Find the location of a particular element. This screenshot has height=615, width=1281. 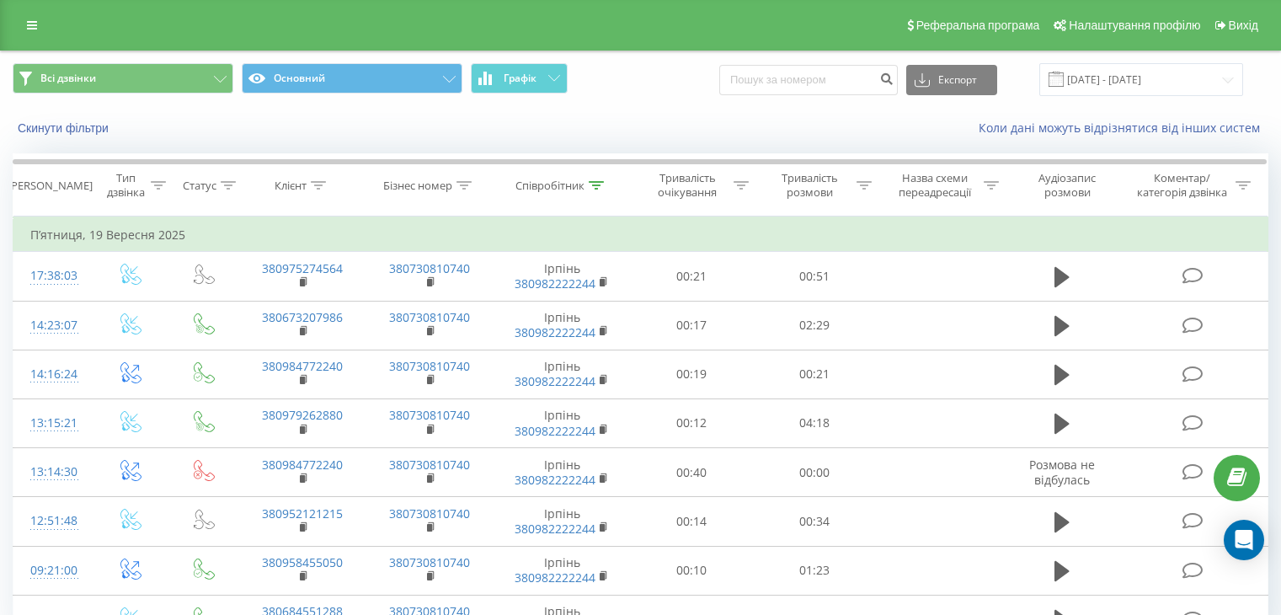

span: Графік is located at coordinates (520, 78).